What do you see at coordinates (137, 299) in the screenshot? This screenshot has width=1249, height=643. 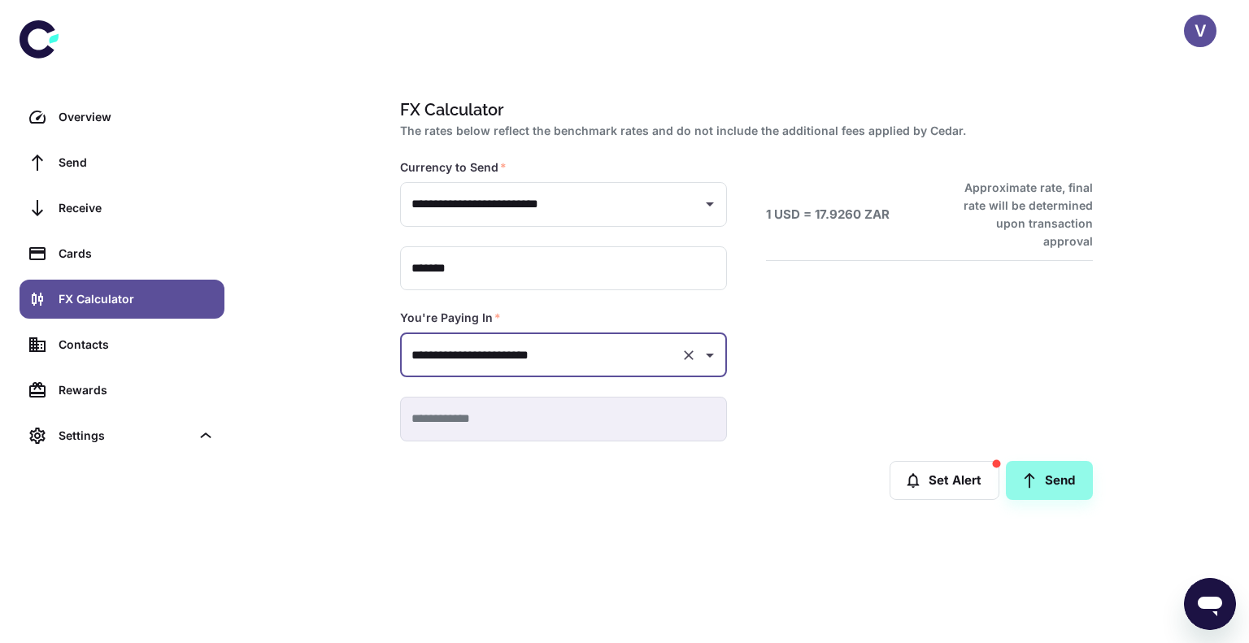 I see `div: FX Calculator` at bounding box center [137, 299].